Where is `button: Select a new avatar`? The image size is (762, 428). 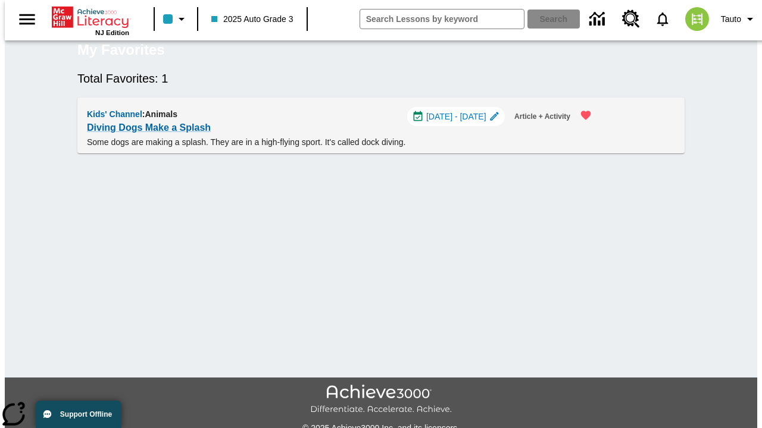
button: Select a new avatar is located at coordinates (697, 19).